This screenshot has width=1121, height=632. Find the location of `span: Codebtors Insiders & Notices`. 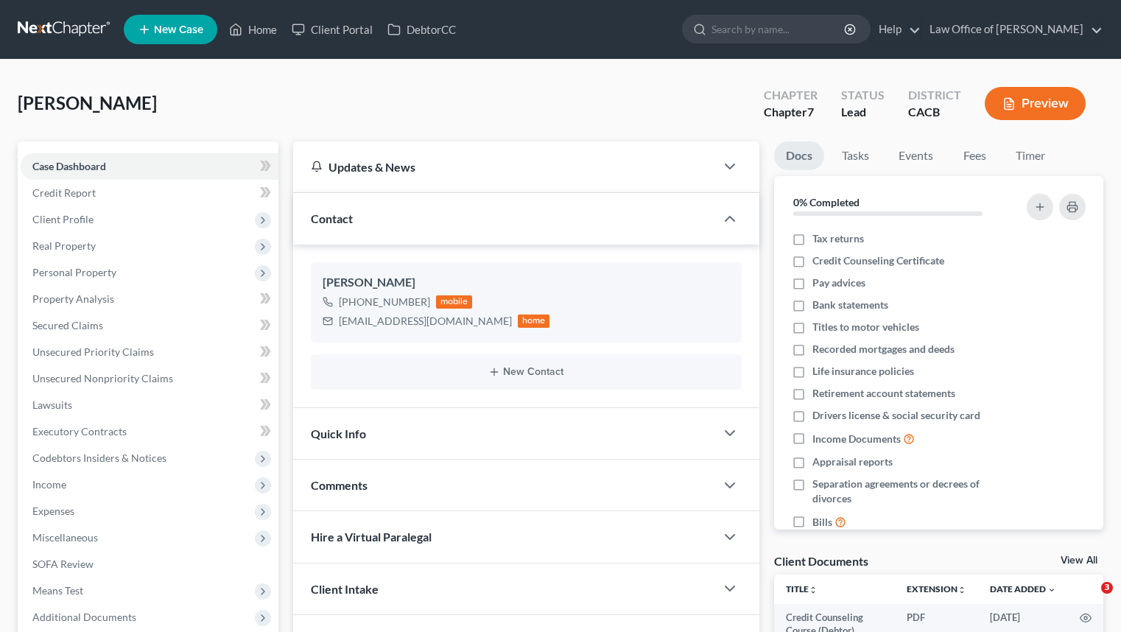

span: Codebtors Insiders & Notices is located at coordinates (99, 458).